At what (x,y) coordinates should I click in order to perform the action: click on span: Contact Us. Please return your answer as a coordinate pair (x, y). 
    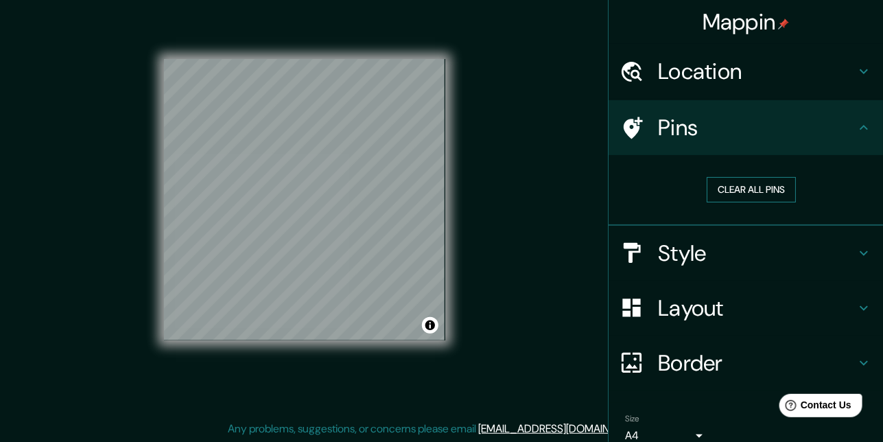
    Looking at the image, I should click on (65, 16).